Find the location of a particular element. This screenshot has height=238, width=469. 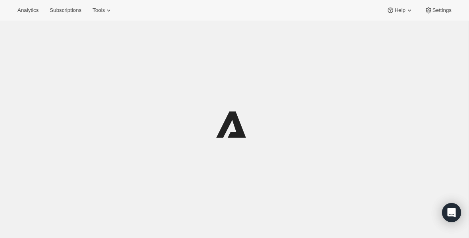

span: Analytics is located at coordinates (28, 10).